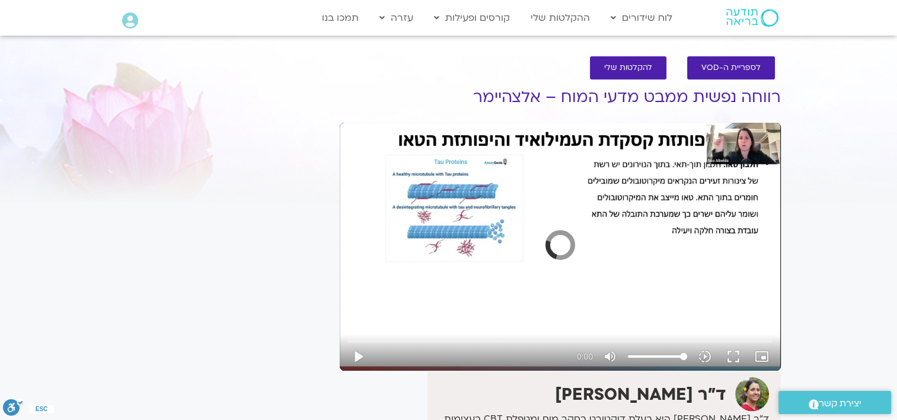 The height and width of the screenshot is (420, 897). What do you see at coordinates (628, 68) in the screenshot?
I see `span: להקלטות שלי` at bounding box center [628, 68].